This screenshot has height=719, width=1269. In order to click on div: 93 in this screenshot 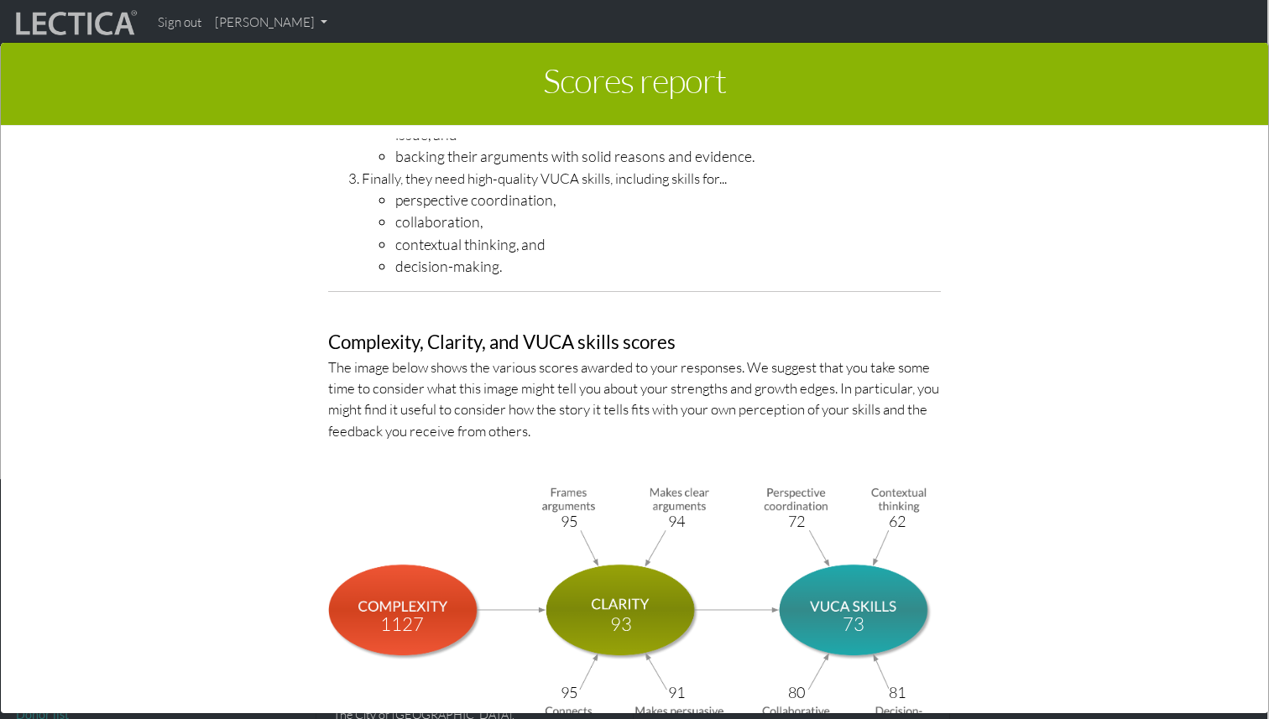, I will do `click(621, 624)`.